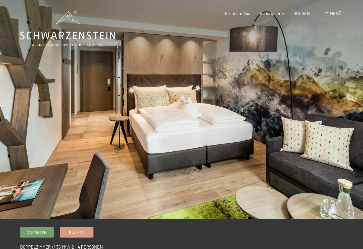  What do you see at coordinates (238, 13) in the screenshot?
I see `a: Premium Spa` at bounding box center [238, 13].